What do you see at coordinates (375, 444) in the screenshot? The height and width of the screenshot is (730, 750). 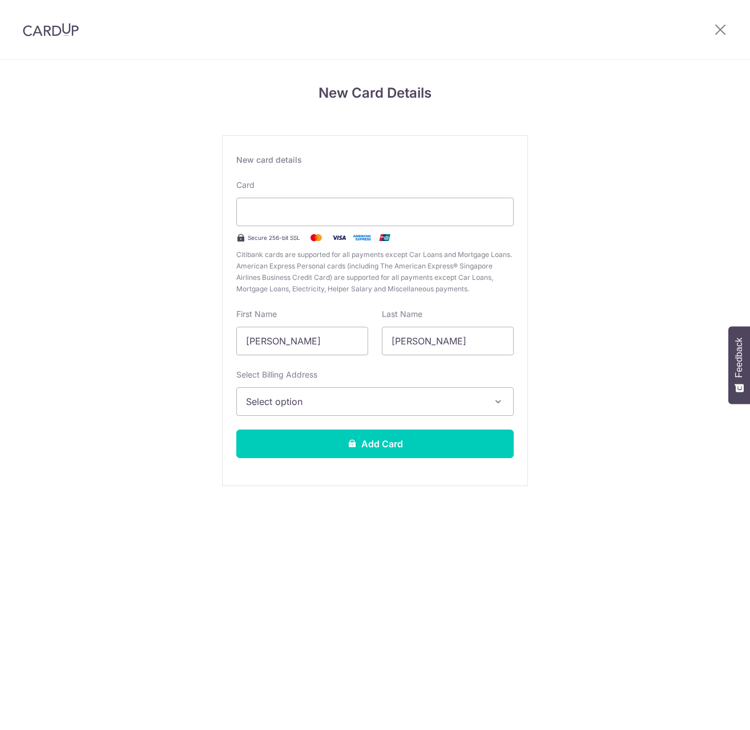 I see `button: Add Card` at bounding box center [375, 444].